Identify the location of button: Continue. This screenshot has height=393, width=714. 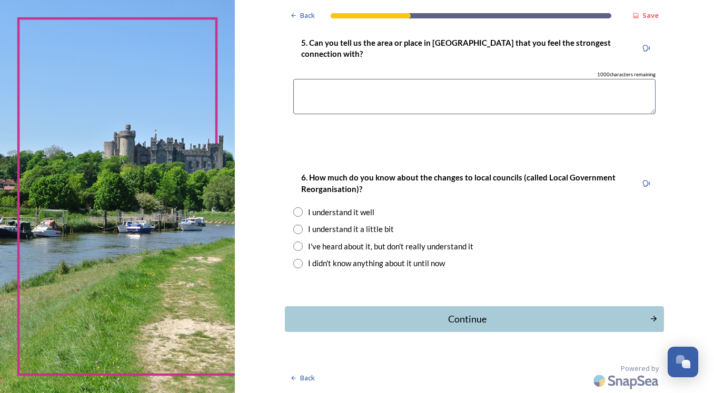
(474, 319).